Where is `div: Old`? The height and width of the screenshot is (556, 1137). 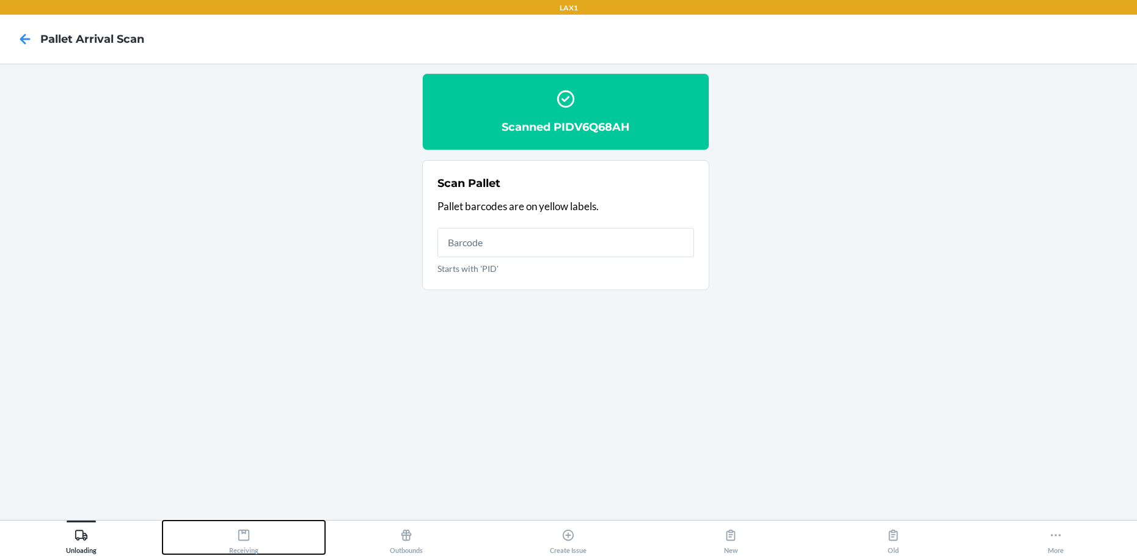 div: Old is located at coordinates (893, 539).